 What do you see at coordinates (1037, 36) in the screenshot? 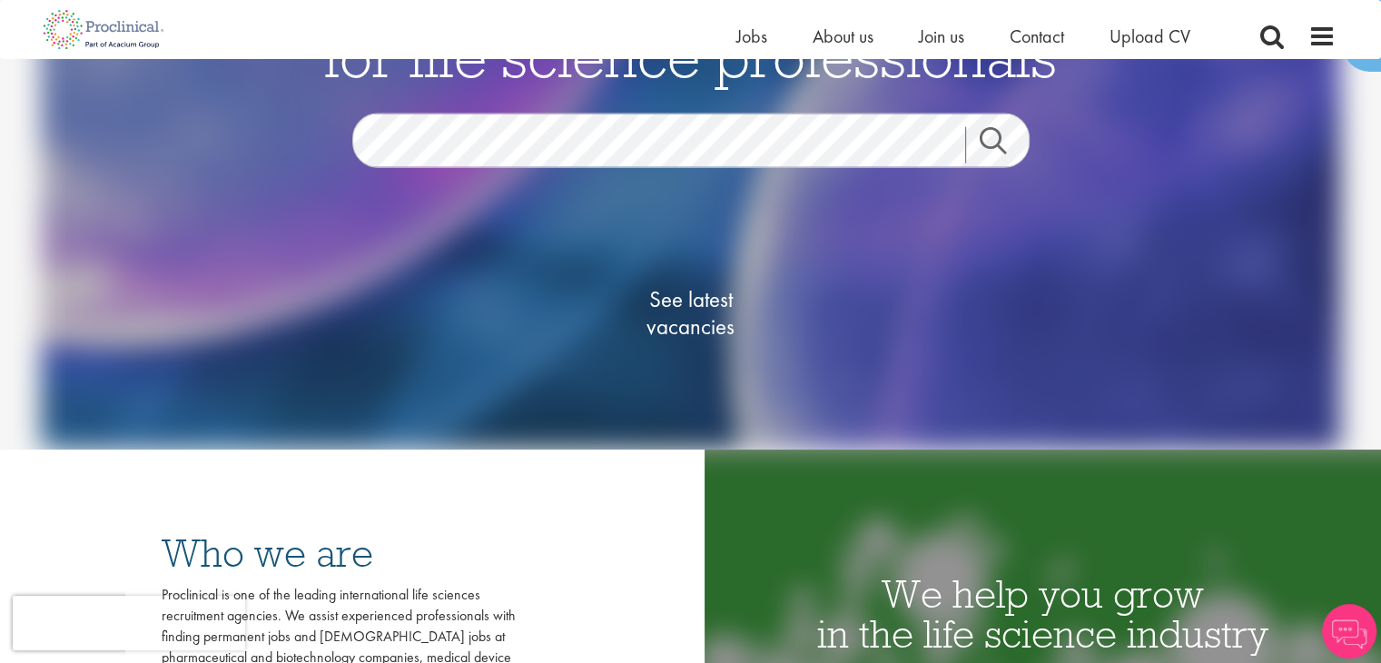
I see `span: Contact` at bounding box center [1037, 36].